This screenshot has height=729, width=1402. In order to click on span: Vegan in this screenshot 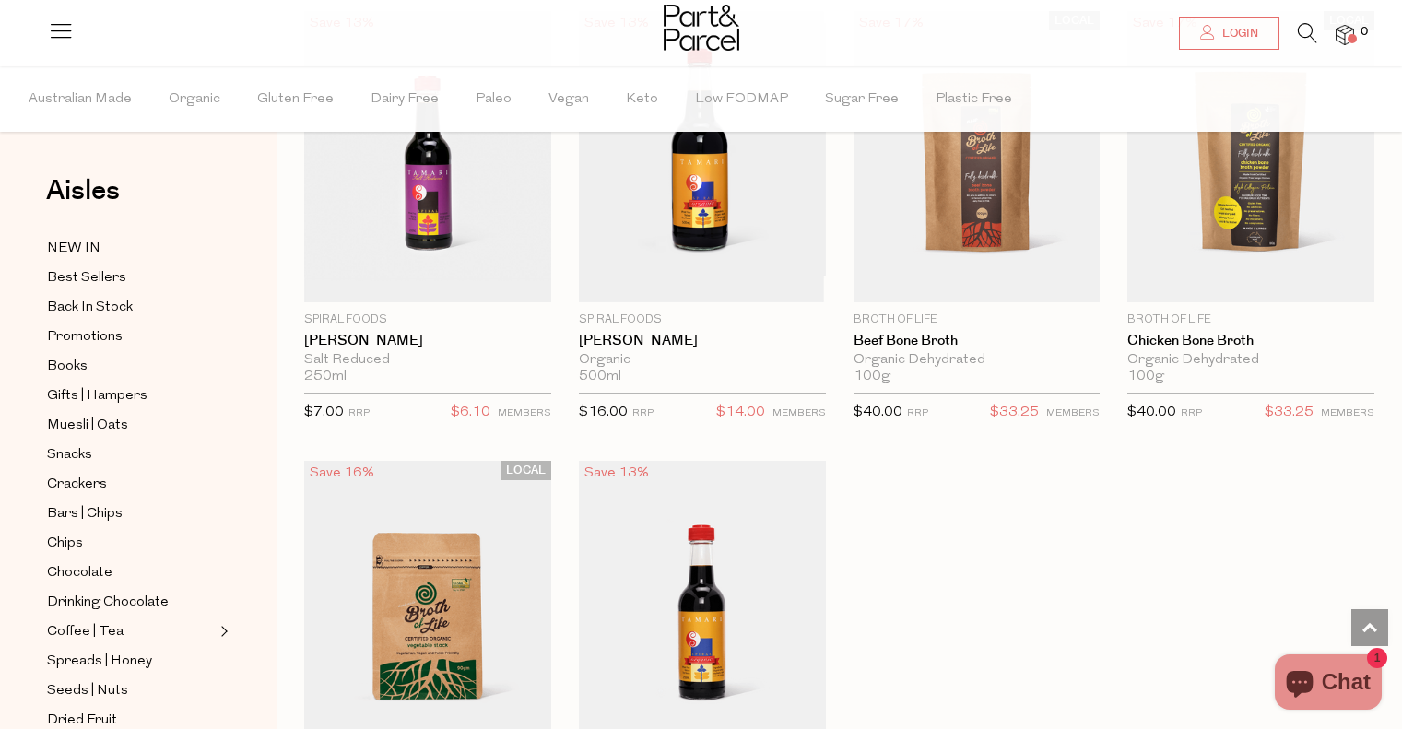, I will do `click(569, 100)`.